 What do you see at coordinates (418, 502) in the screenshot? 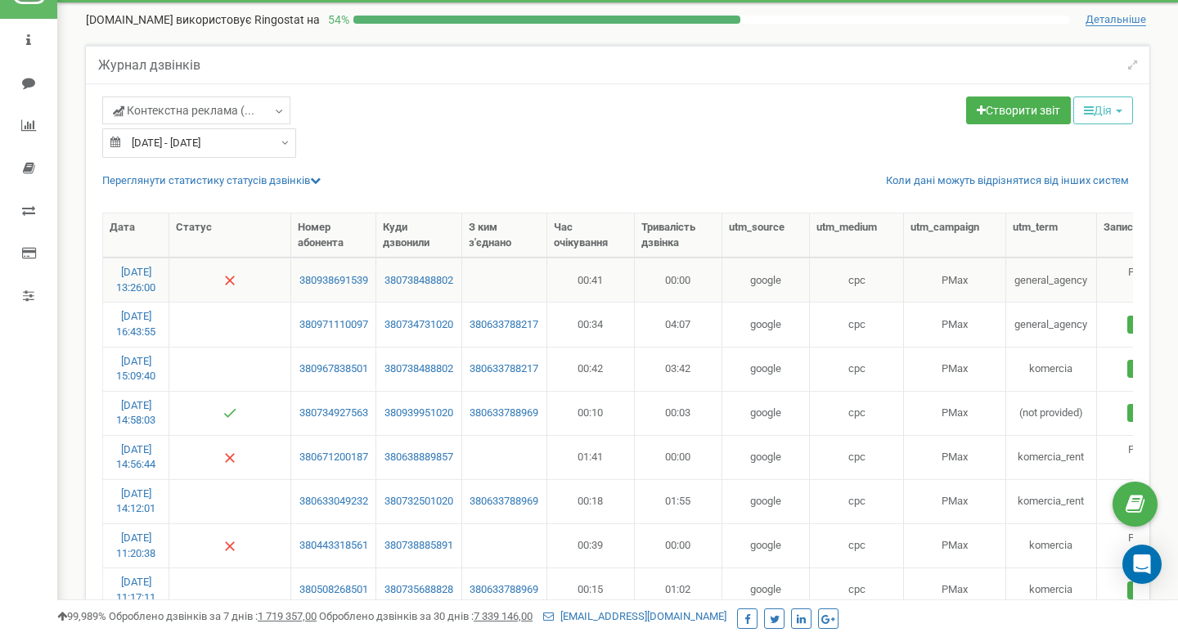
I see `a: 380732501020` at bounding box center [418, 502].